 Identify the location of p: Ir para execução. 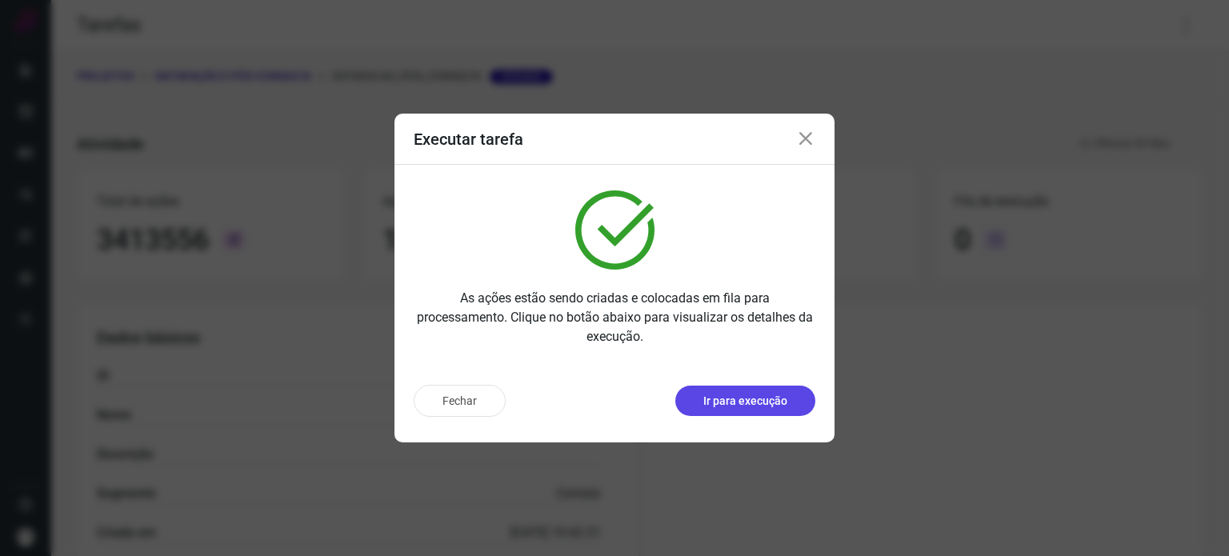
(745, 401).